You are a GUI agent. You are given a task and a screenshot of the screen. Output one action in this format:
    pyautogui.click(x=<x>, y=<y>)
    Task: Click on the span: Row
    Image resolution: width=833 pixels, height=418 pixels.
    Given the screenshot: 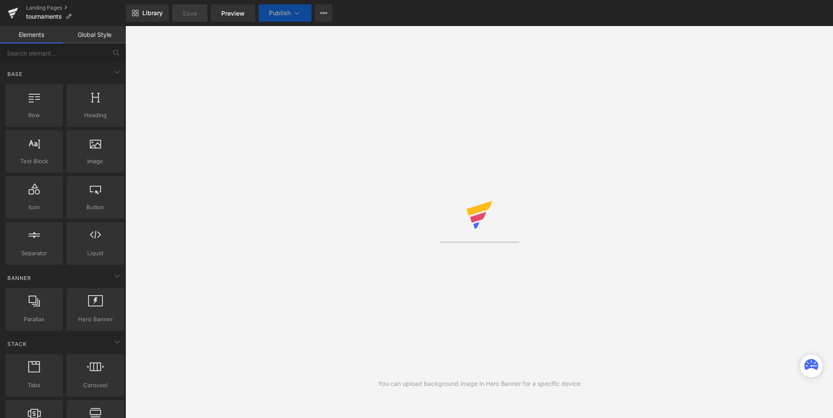 What is the action you would take?
    pyautogui.click(x=34, y=115)
    